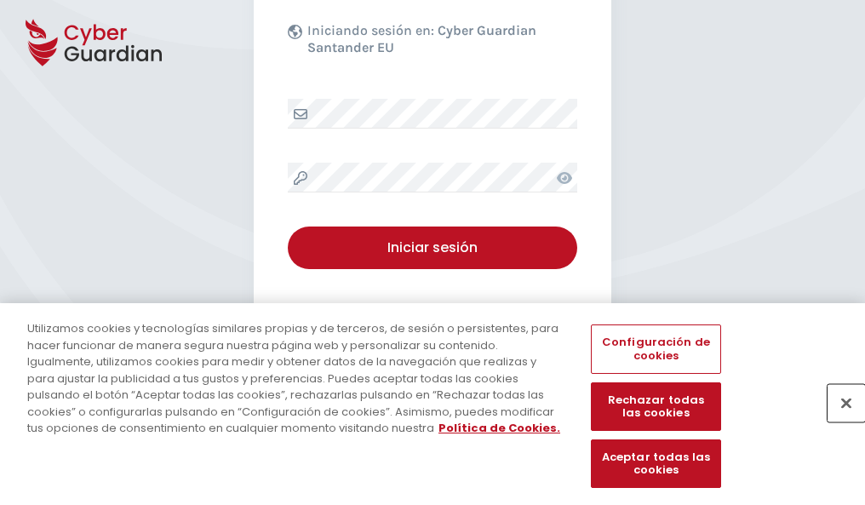 The height and width of the screenshot is (505, 865). Describe the element at coordinates (499, 428) in the screenshot. I see `a: Más información sobre su privacidad, se abre en una nueva pestaña` at that location.